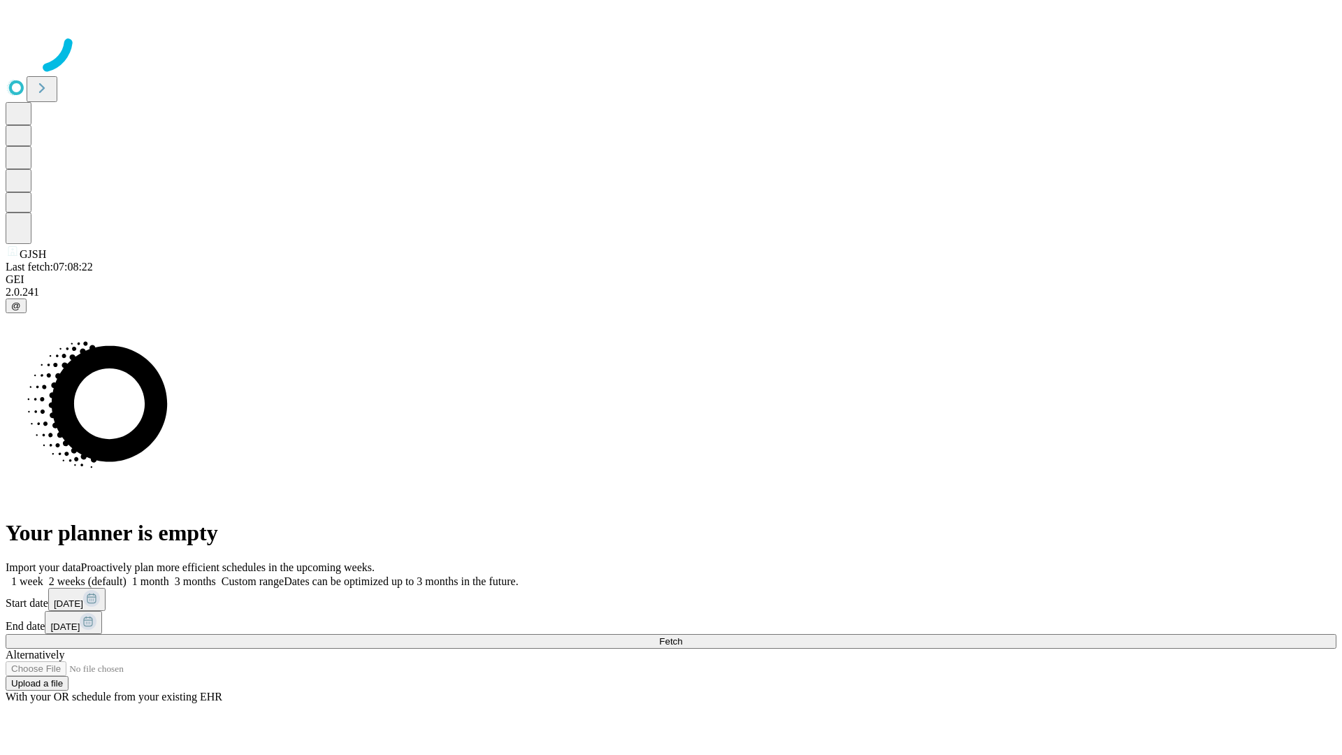 The image size is (1342, 755). Describe the element at coordinates (671, 599) in the screenshot. I see `div: Start date` at that location.